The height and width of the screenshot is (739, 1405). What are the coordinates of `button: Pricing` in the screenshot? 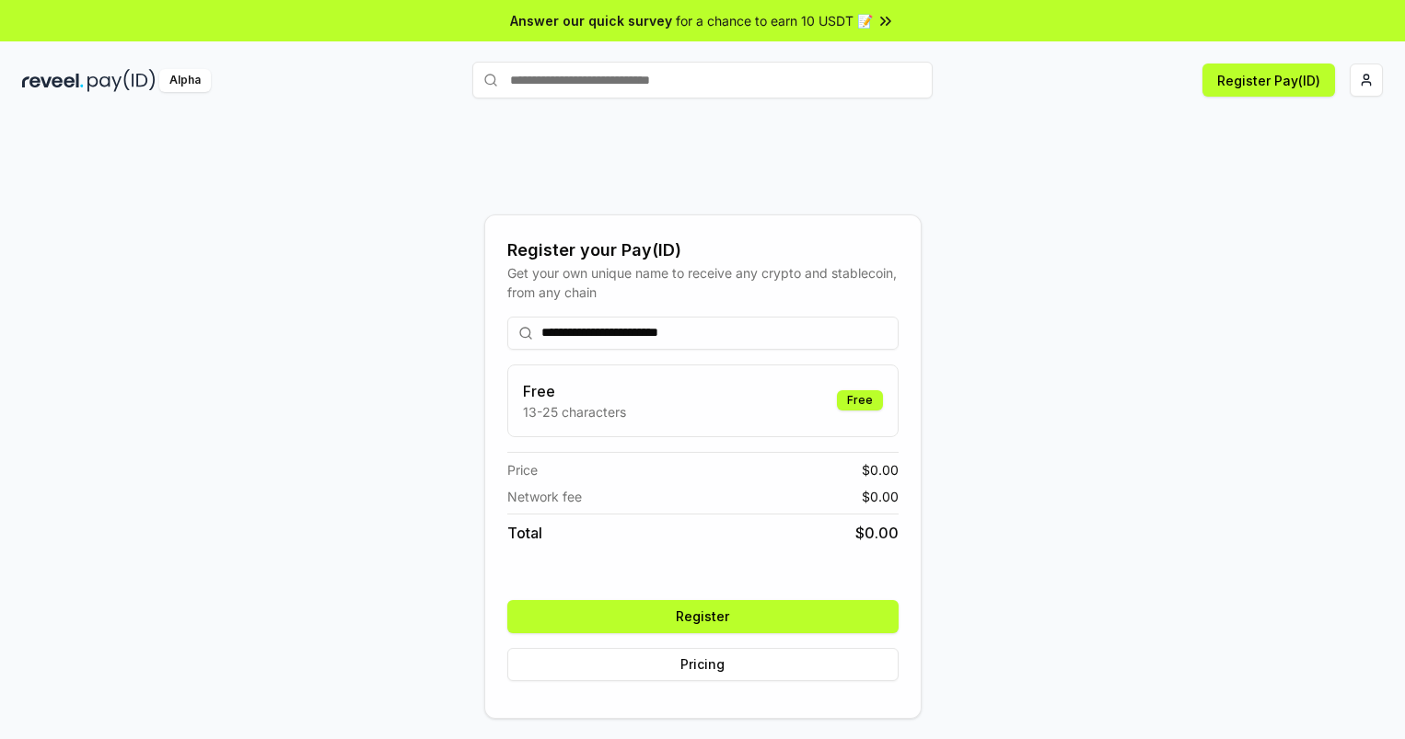 It's located at (702, 665).